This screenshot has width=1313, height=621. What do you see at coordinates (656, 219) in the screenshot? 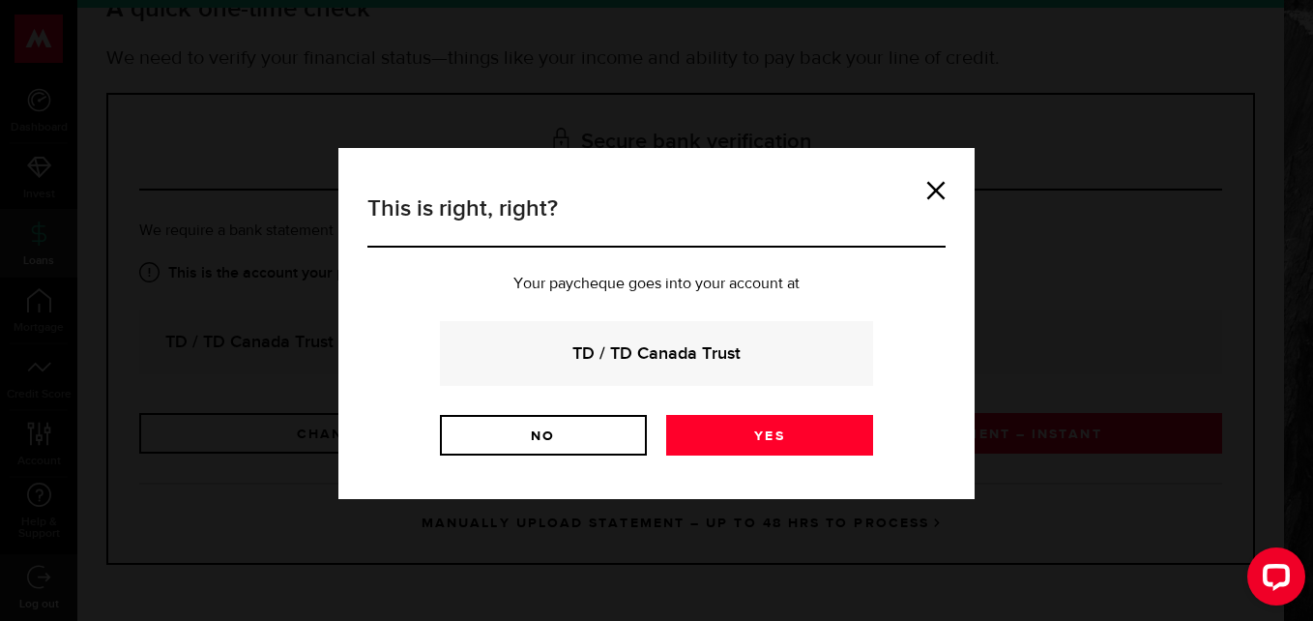
I see `h3: This is right, right?` at bounding box center [656, 219].